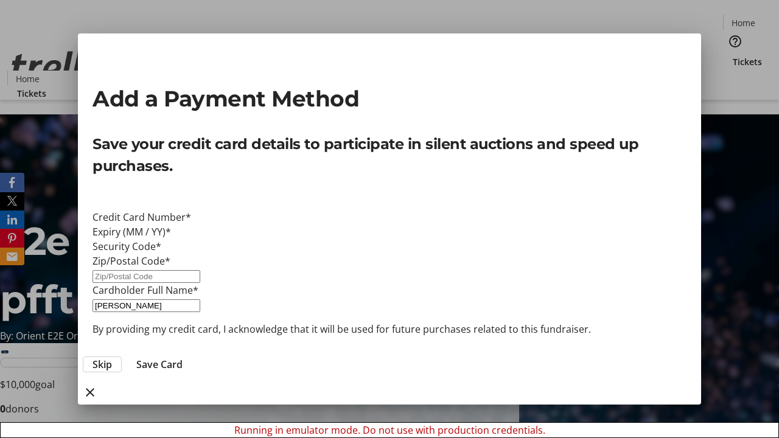 This screenshot has height=438, width=779. Describe the element at coordinates (390, 99) in the screenshot. I see `h2: Add a Payment Method` at that location.